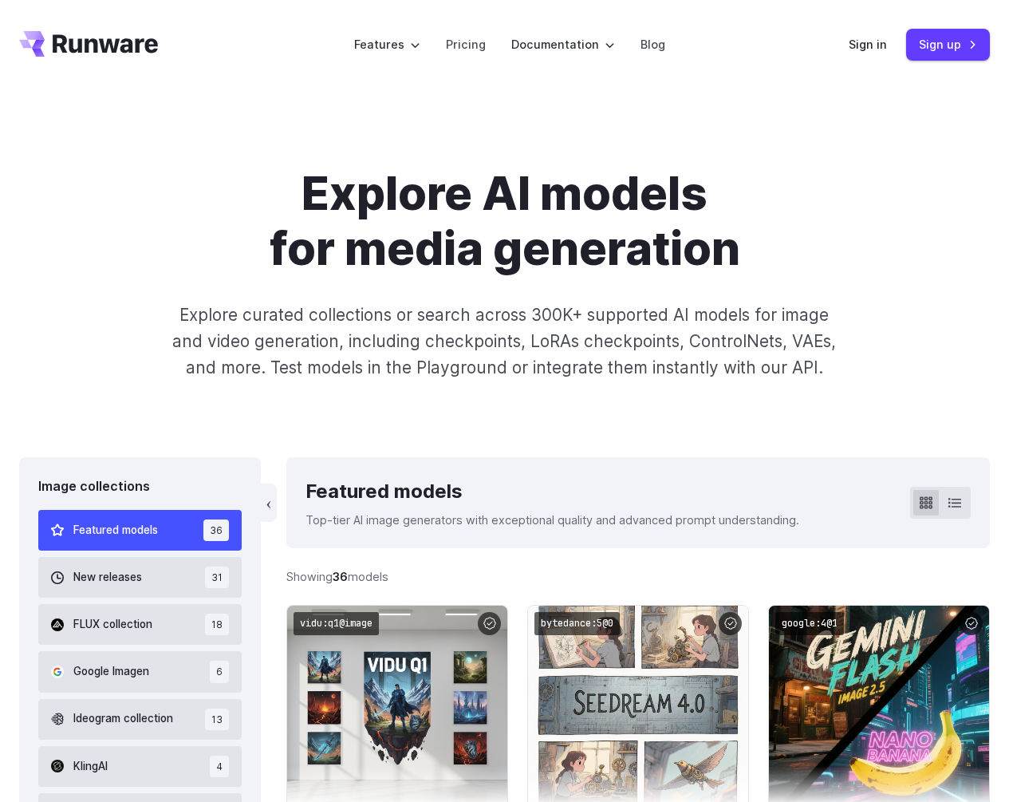 Image resolution: width=1009 pixels, height=802 pixels. What do you see at coordinates (216, 530) in the screenshot?
I see `span: 36` at bounding box center [216, 530].